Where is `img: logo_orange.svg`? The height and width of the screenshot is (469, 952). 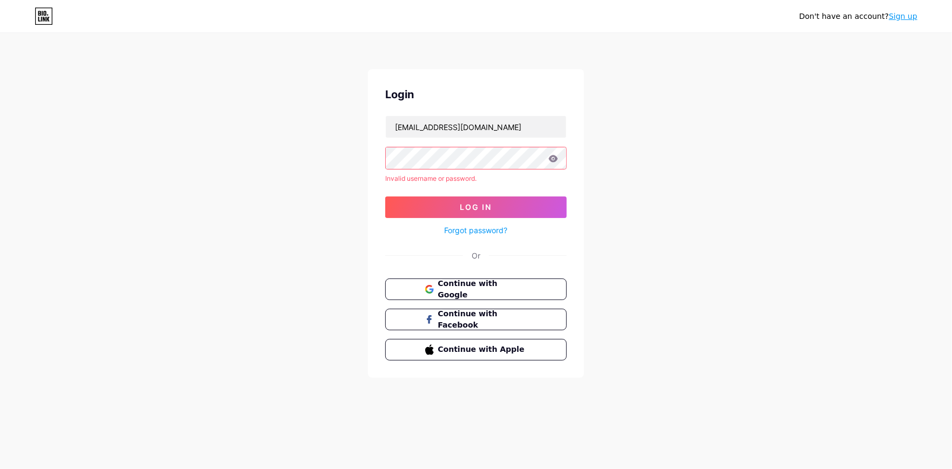 img: logo_orange.svg is located at coordinates (22, 22).